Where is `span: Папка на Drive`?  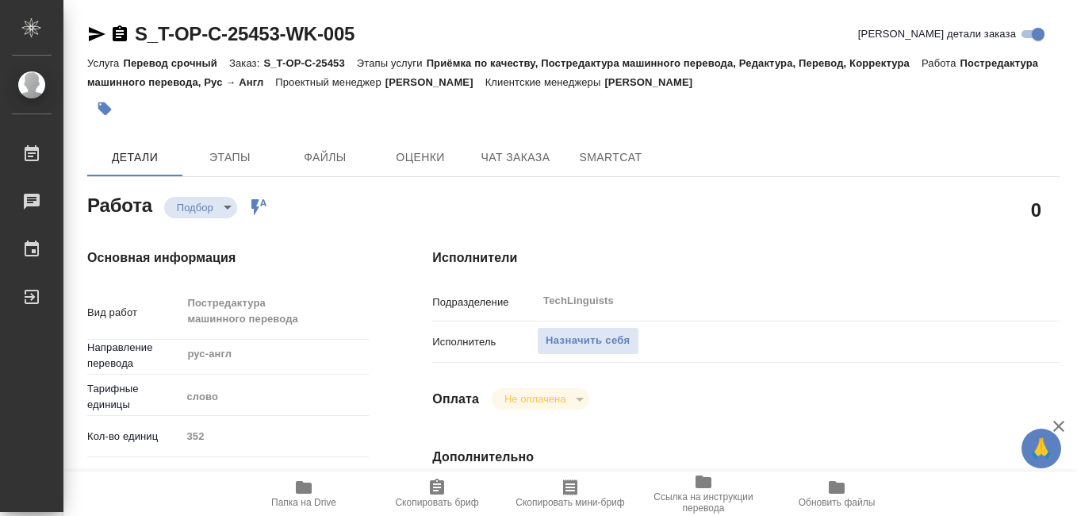
span: Папка на Drive is located at coordinates (304, 502).